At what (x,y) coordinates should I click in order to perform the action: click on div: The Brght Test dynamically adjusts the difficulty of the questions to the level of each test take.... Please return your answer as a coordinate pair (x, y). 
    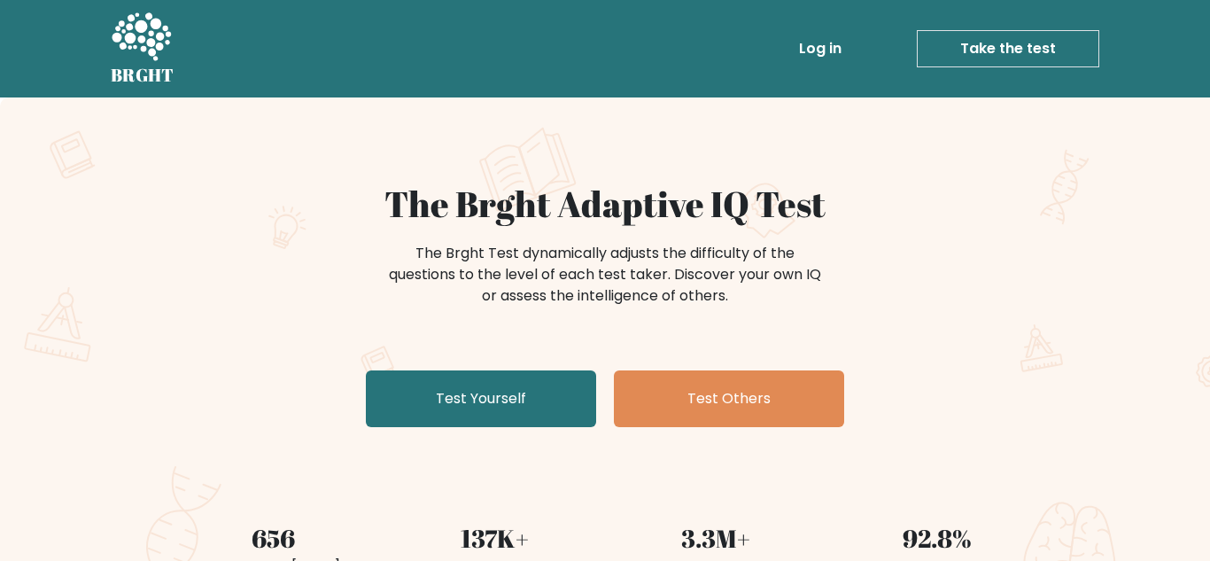
    Looking at the image, I should click on (605, 275).